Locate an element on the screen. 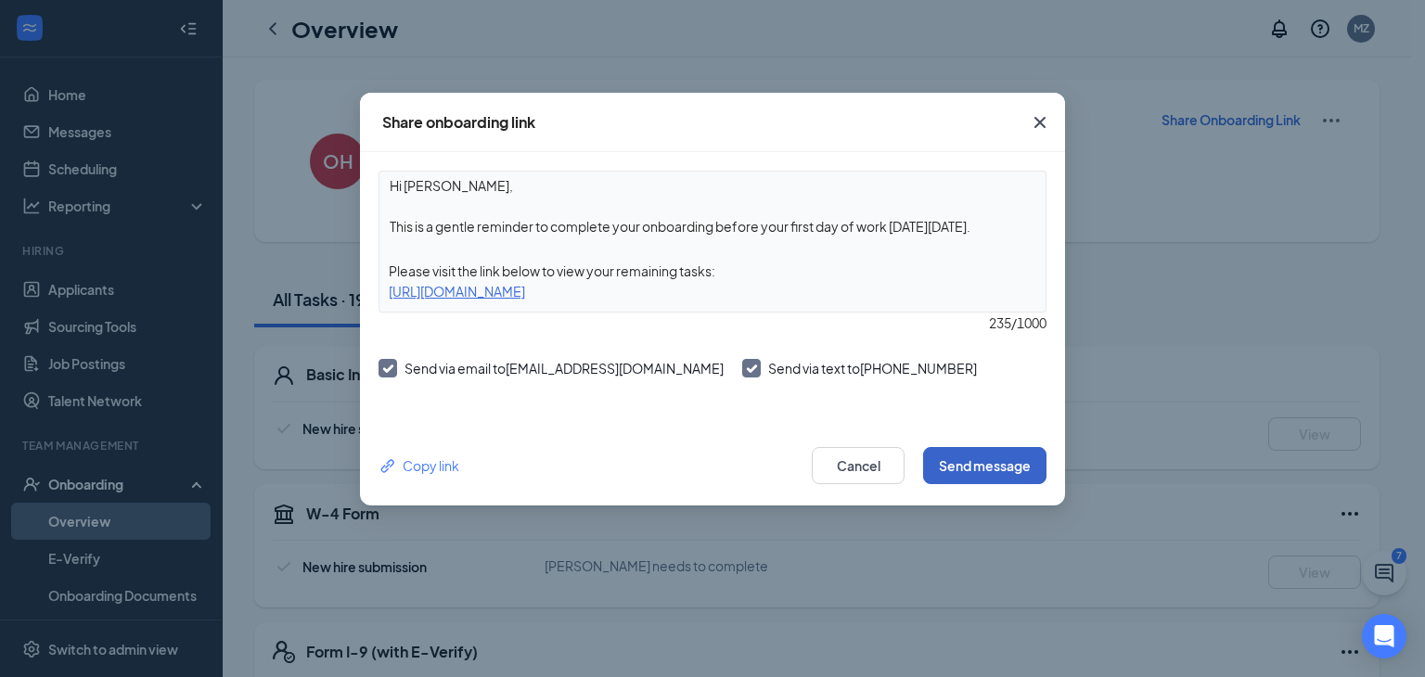 This screenshot has height=677, width=1425. svg: Link is located at coordinates (388, 466).